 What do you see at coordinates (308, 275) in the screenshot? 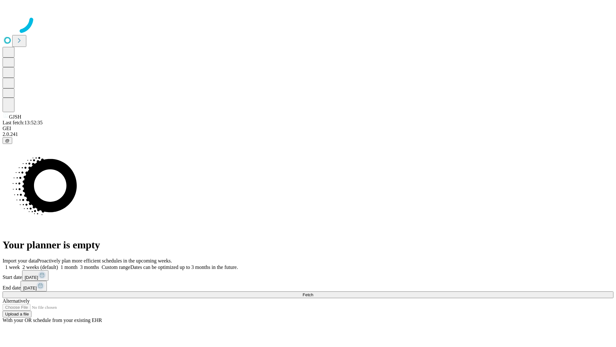
I see `div: Start date` at bounding box center [308, 275].